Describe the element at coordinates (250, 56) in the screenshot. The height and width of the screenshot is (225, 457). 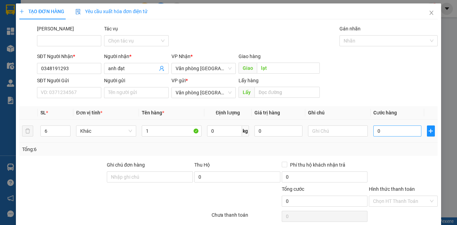
I see `span: Giao hàng` at that location.